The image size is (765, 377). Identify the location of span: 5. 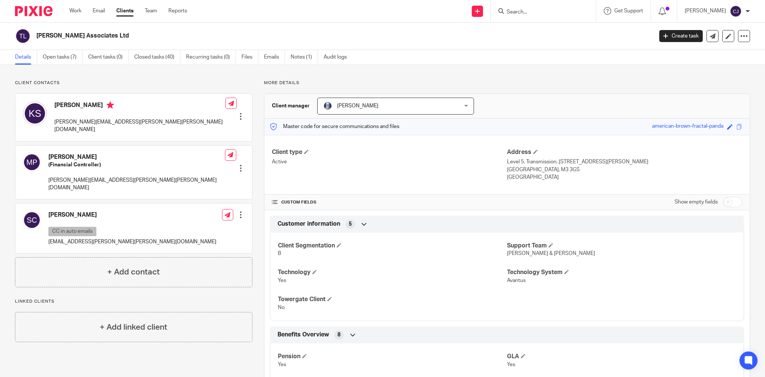
(350, 224).